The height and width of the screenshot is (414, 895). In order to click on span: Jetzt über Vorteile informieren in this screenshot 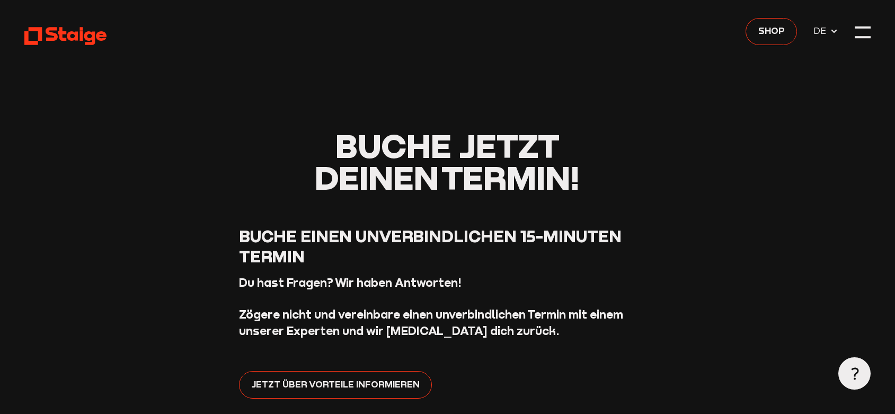, I will do `click(335, 384)`.